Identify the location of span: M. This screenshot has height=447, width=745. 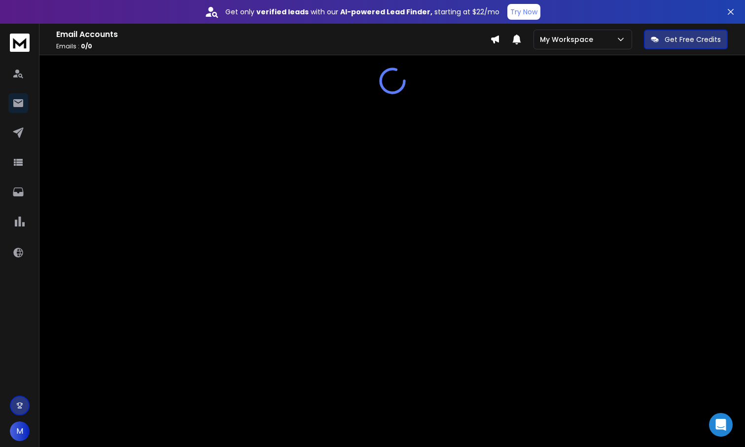
(20, 431).